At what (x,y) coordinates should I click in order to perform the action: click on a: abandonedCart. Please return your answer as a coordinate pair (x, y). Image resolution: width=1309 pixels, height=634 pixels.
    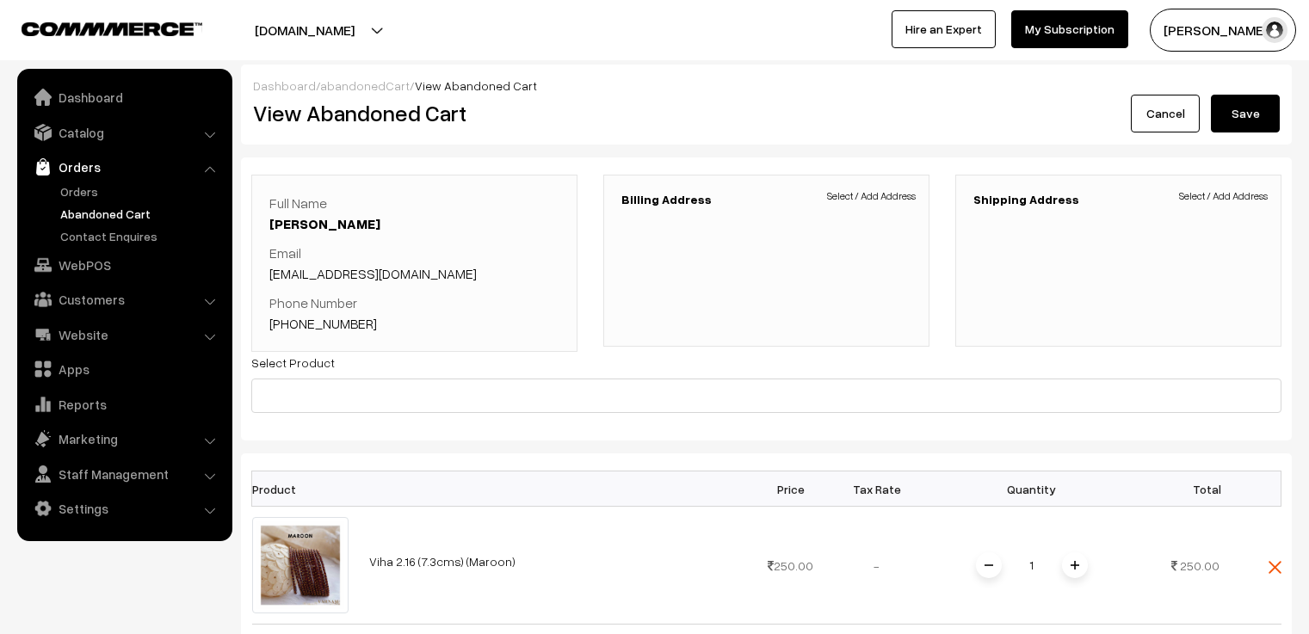
    Looking at the image, I should click on (365, 85).